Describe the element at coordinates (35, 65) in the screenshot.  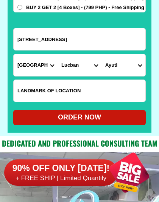
I see `select: Select province` at that location.